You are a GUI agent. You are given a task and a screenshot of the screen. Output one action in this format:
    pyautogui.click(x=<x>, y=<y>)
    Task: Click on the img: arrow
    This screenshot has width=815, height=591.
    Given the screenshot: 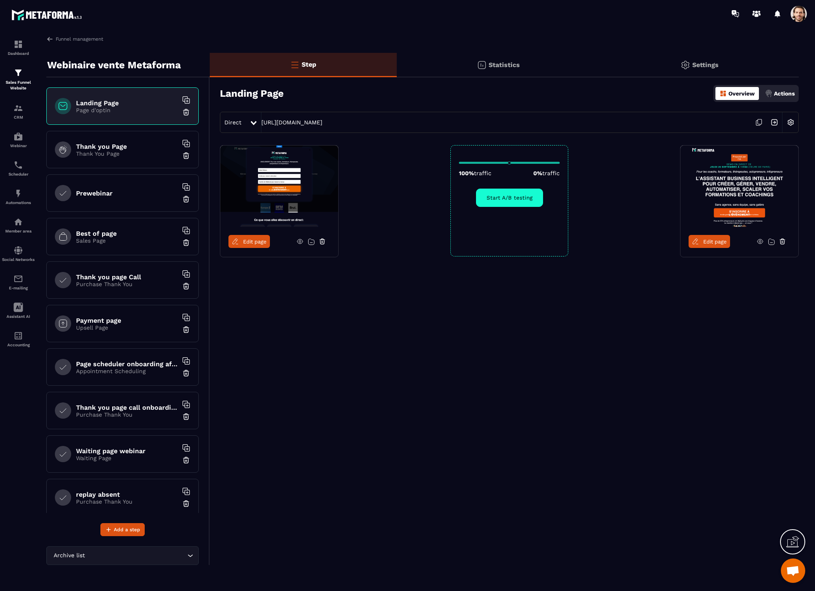 What is the action you would take?
    pyautogui.click(x=50, y=39)
    